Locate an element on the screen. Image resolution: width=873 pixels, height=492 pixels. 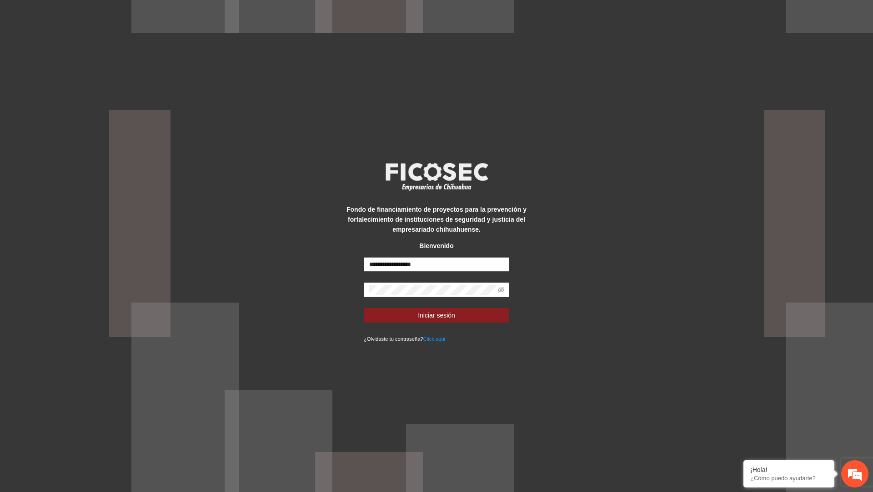
span: Iniciar sesión is located at coordinates (436, 315).